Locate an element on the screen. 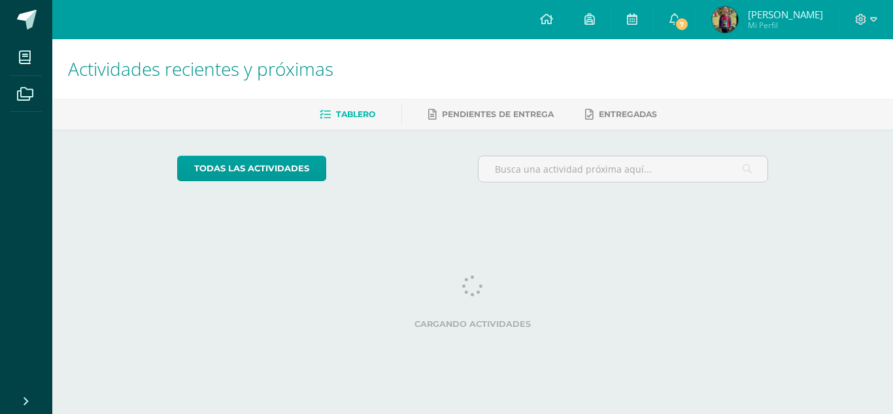  span: Pendientes de entrega is located at coordinates (498, 114).